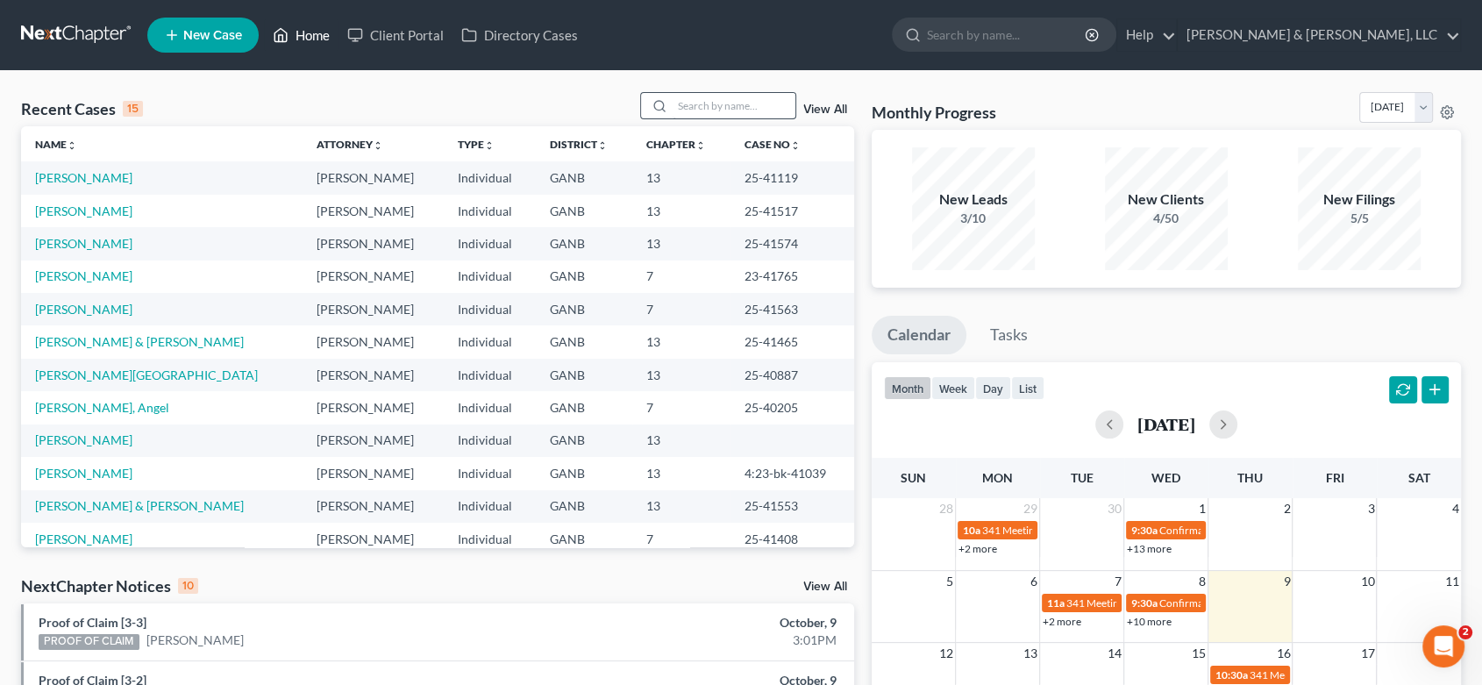  Describe the element at coordinates (1360, 199) in the screenshot. I see `div: New Filings` at that location.